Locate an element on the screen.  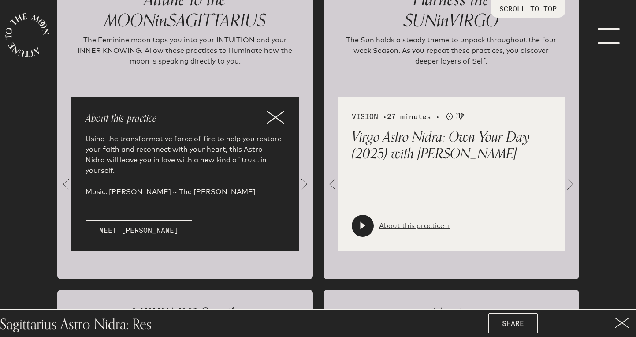
p: Using the transformative force of fire to help you restore your faith and reconnect with your hea... is located at coordinates (185, 165).